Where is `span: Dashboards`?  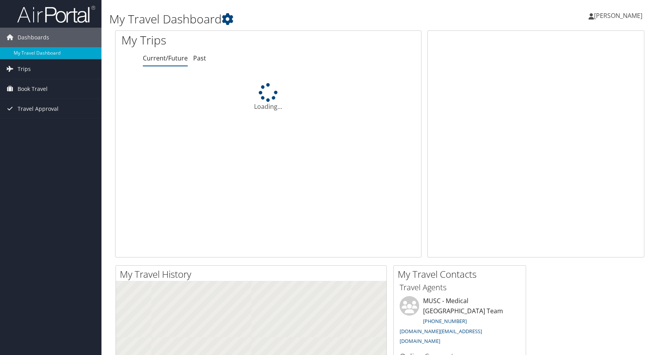
span: Dashboards is located at coordinates (33, 37).